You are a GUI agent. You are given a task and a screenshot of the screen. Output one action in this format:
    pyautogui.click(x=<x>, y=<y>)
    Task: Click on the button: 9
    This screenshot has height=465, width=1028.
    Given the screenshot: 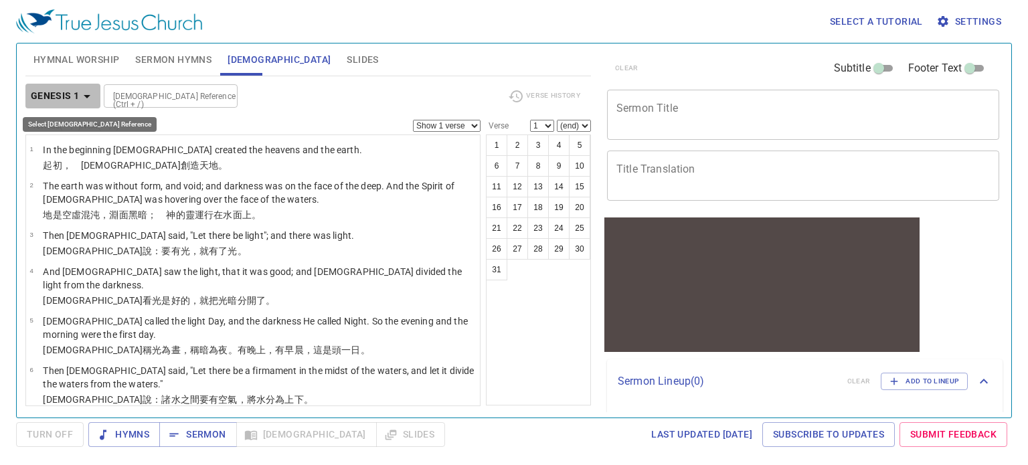 What is the action you would take?
    pyautogui.click(x=559, y=166)
    